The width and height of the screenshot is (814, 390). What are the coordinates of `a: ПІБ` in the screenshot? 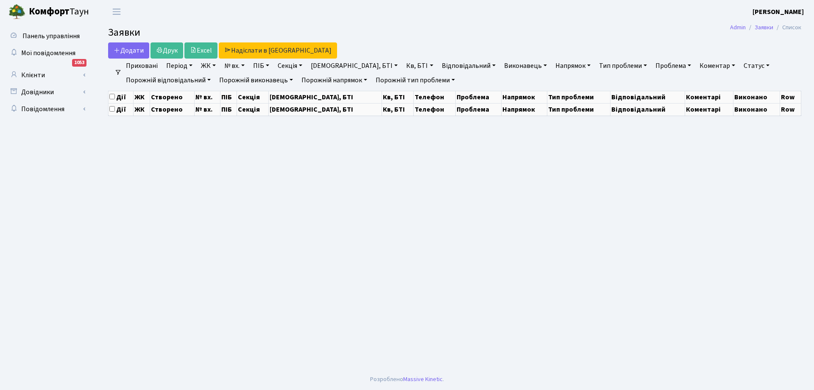 It's located at (261, 66).